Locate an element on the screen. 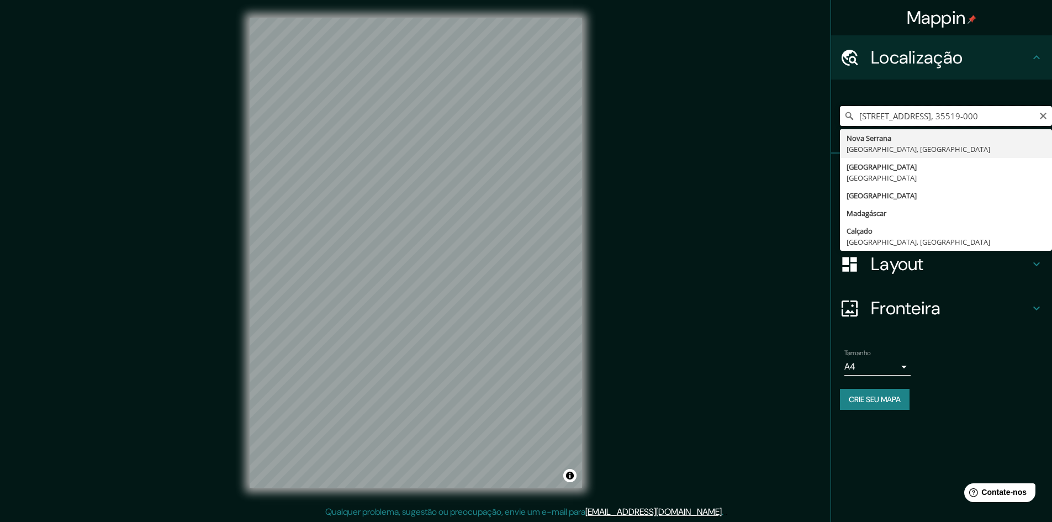 The image size is (1052, 522). div: Alfinetes is located at coordinates (941, 176).